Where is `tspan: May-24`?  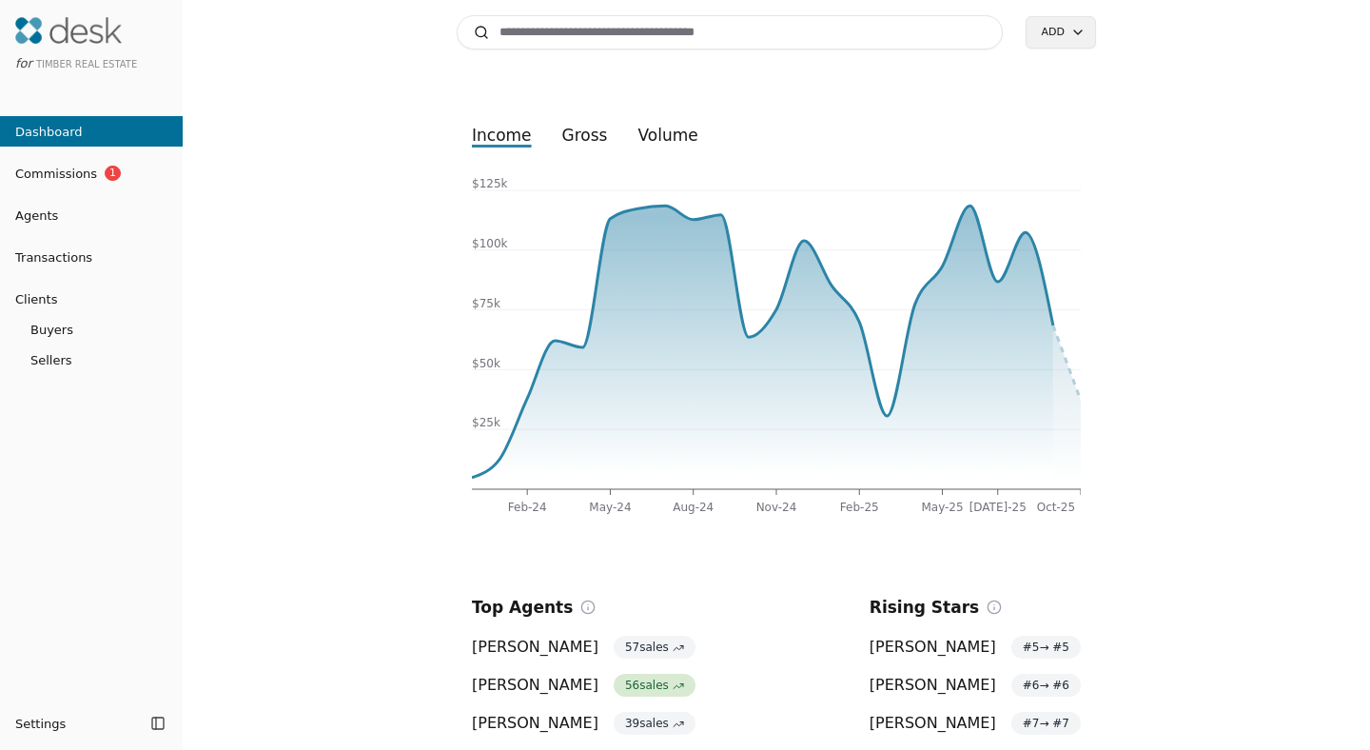
tspan: May-24 is located at coordinates (610, 507).